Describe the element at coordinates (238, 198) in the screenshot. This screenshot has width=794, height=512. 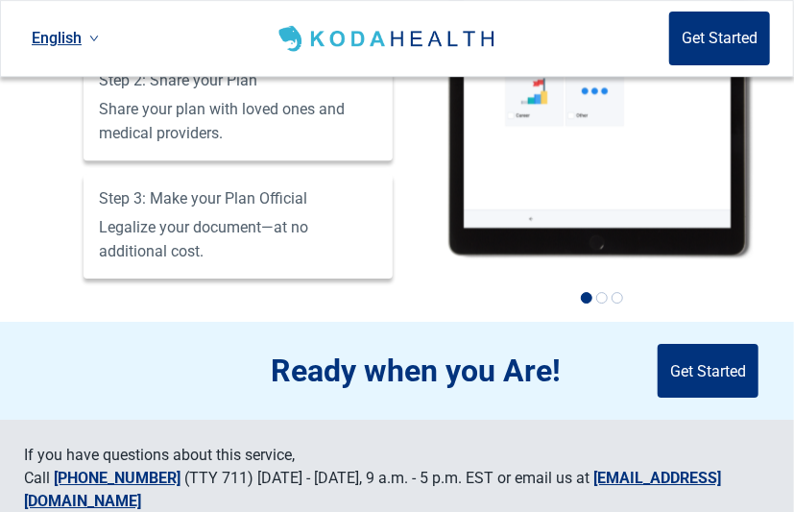
I see `div: Step 3: Make your Plan Official` at that location.